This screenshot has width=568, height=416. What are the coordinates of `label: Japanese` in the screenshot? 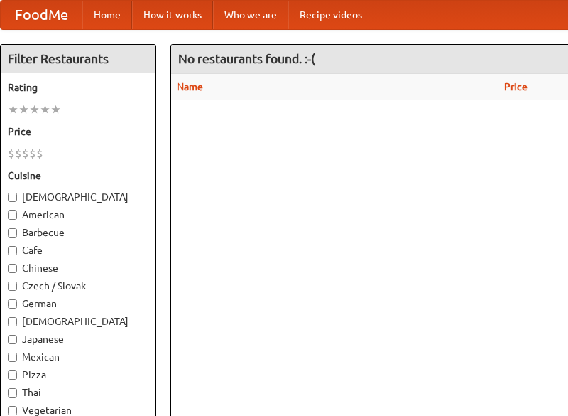 It's located at (78, 339).